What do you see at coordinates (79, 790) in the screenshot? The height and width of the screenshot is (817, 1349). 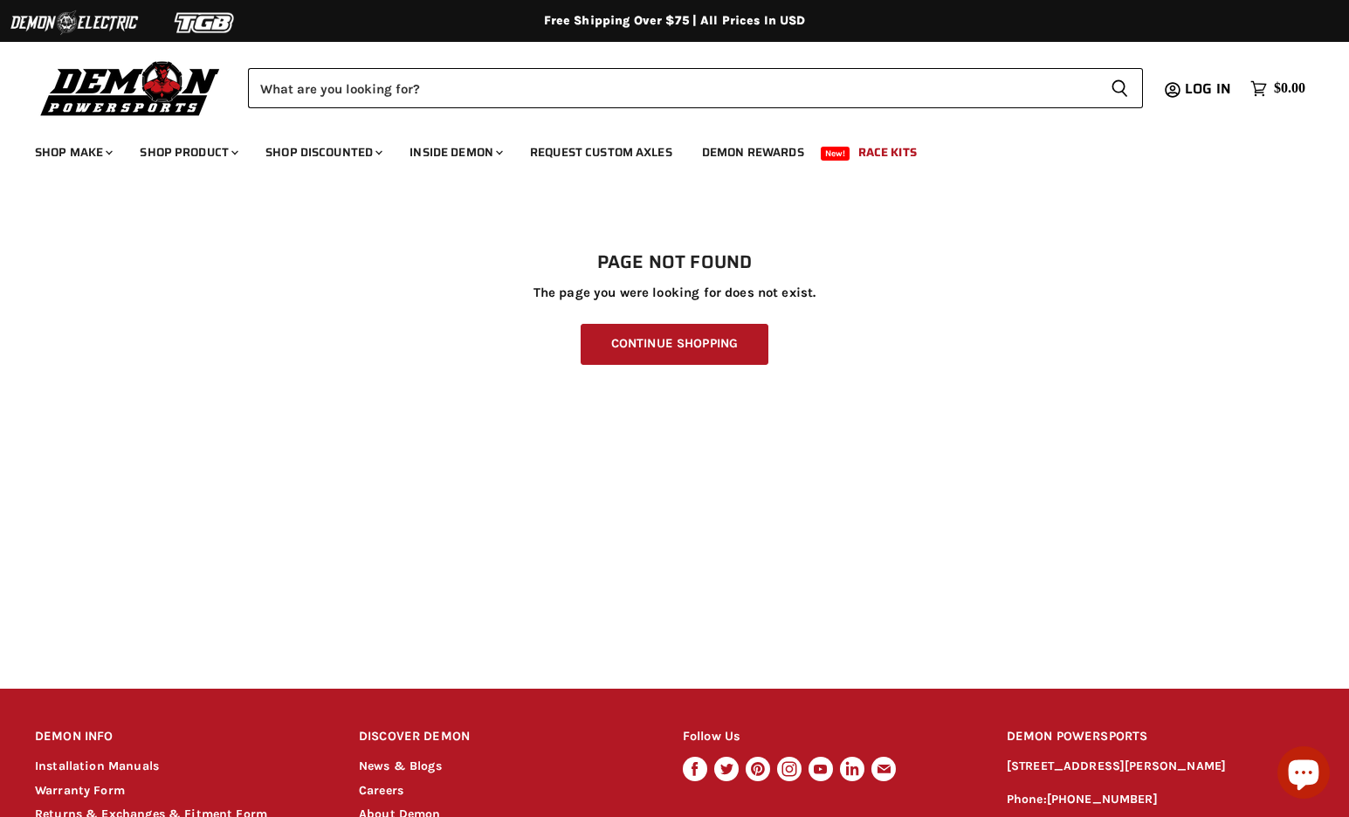 I see `a: Warranty Form` at bounding box center [79, 790].